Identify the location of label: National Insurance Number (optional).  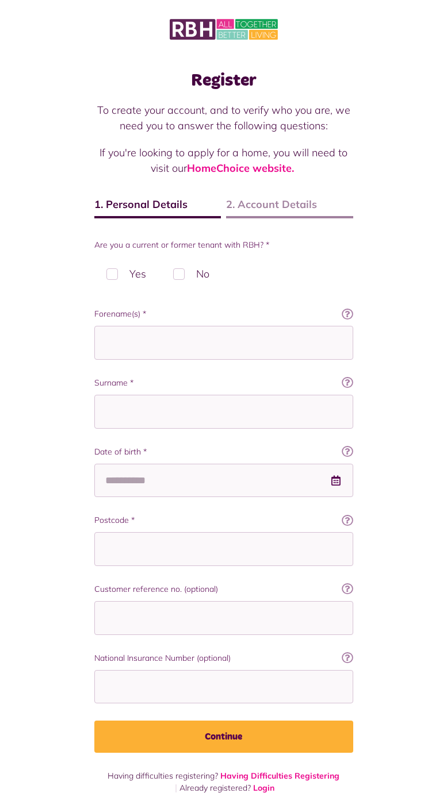
(224, 658).